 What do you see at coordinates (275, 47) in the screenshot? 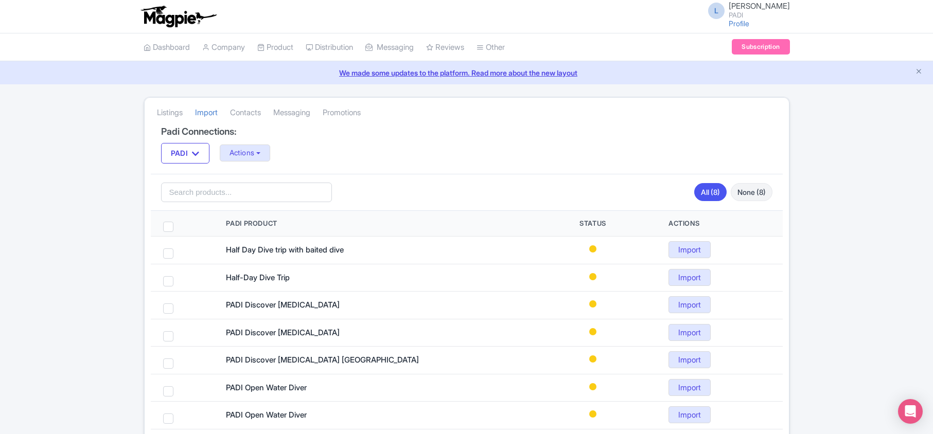
I see `a: Product` at bounding box center [275, 47].